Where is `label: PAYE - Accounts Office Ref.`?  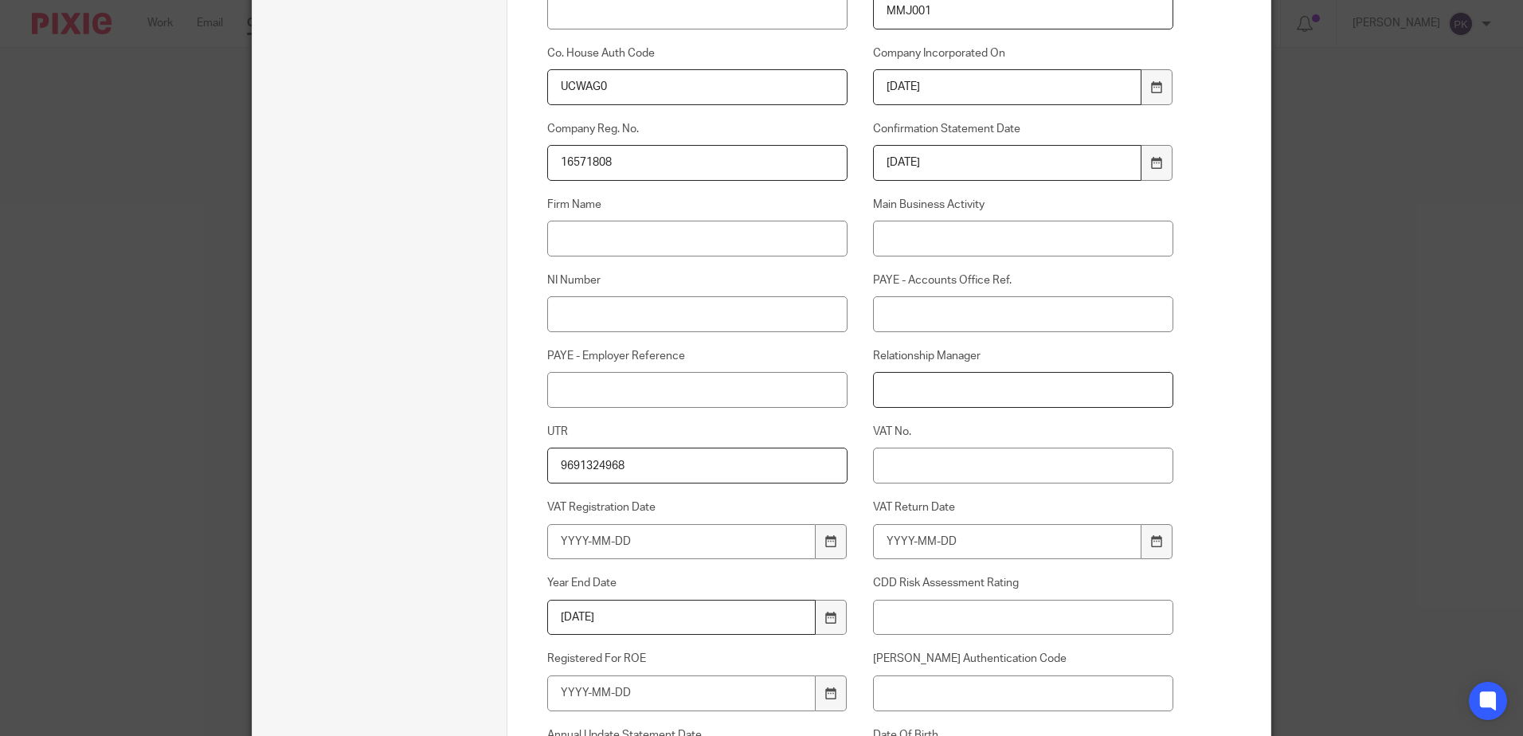
label: PAYE - Accounts Office Ref. is located at coordinates (1024, 280).